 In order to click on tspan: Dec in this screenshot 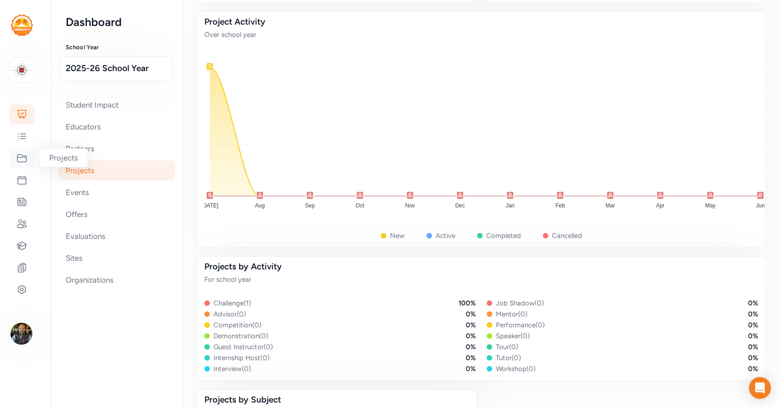, I will do `click(460, 206)`.